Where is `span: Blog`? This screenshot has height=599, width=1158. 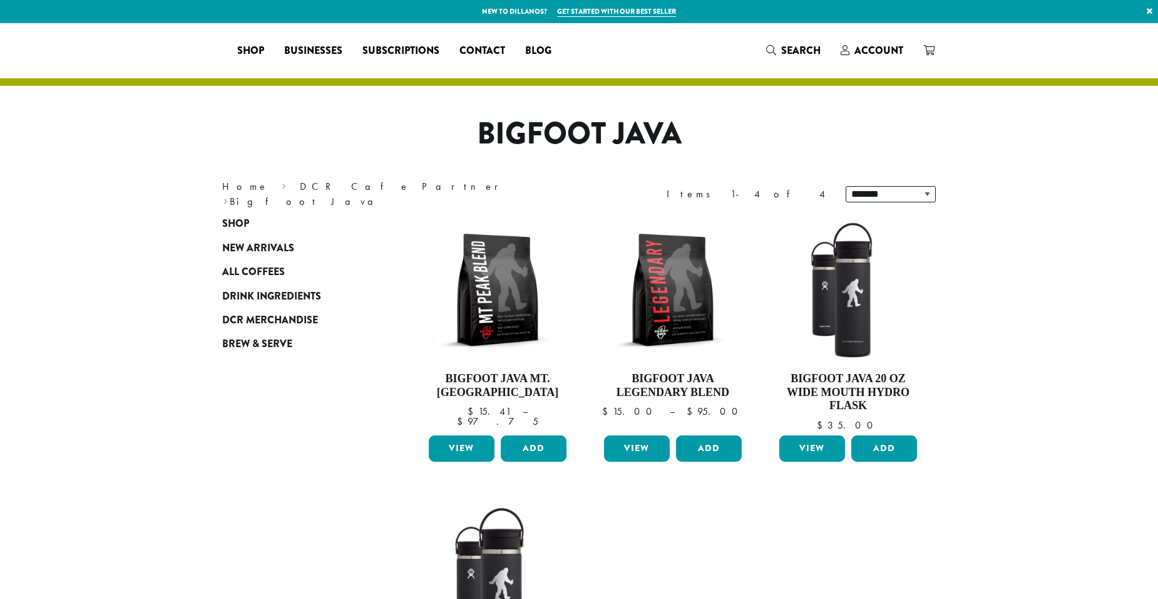
span: Blog is located at coordinates (538, 51).